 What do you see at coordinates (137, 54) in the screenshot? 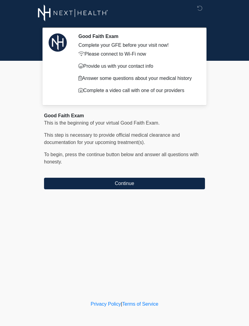
I see `p: Please connect to Wi-Fi now` at bounding box center [137, 54].